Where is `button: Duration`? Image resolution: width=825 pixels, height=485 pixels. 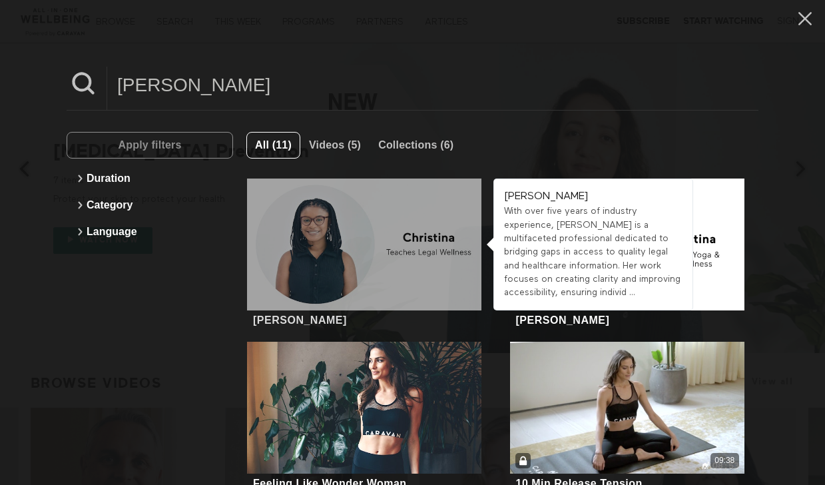
button: Duration is located at coordinates (150, 178).